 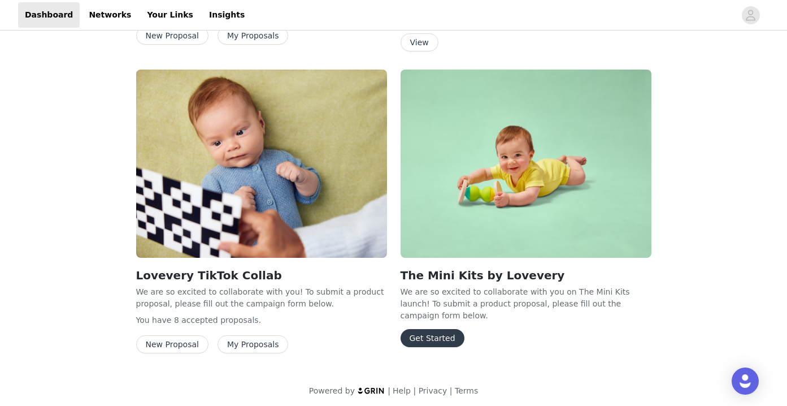 I want to click on span: Powered by, so click(x=332, y=390).